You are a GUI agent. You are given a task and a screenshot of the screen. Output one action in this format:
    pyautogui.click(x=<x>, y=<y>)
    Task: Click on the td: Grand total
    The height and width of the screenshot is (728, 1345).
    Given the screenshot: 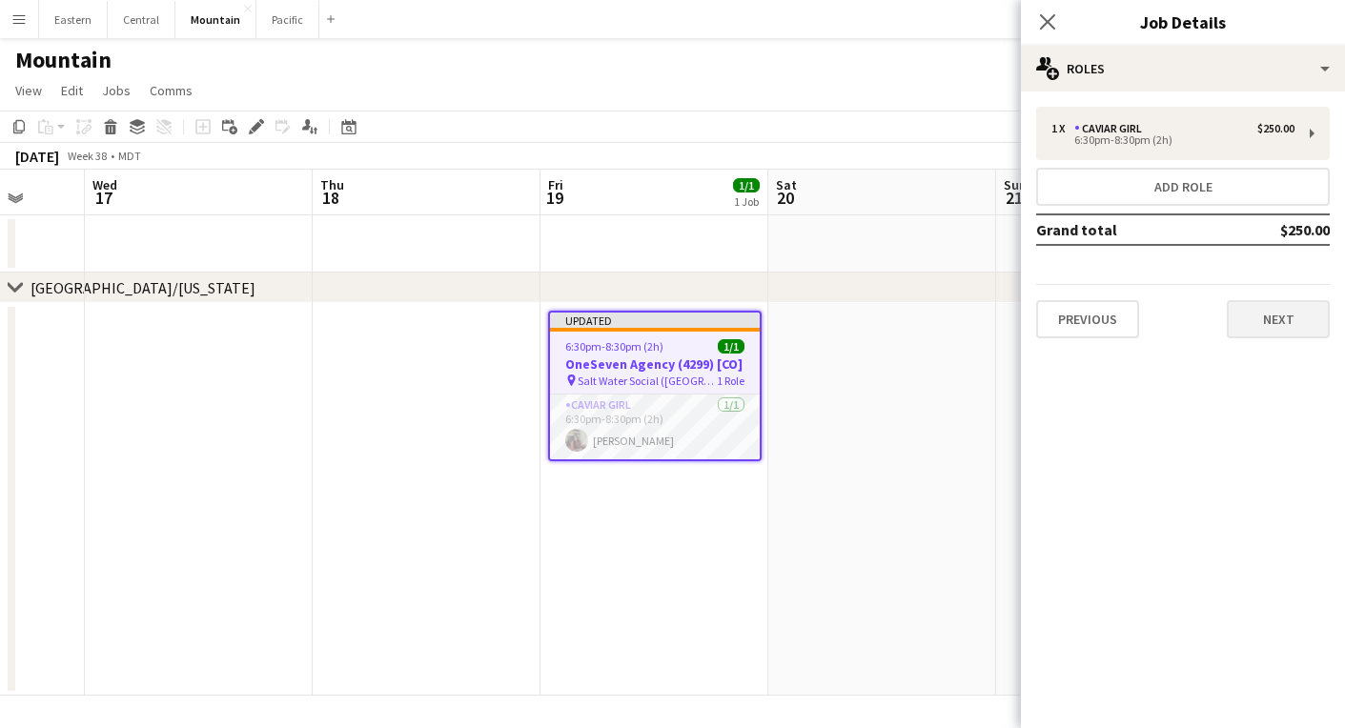 What is the action you would take?
    pyautogui.click(x=1126, y=230)
    